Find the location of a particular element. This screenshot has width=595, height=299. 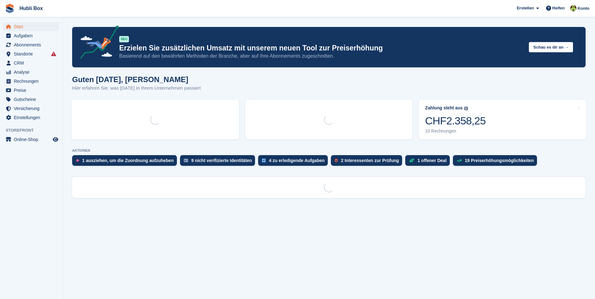

img: price_increase_opportunities-93ffe204e8149a01c8c9dc8f82e8f89637d9d84a8eef4429ea346261dce0b2c0.svg is located at coordinates (459, 161).